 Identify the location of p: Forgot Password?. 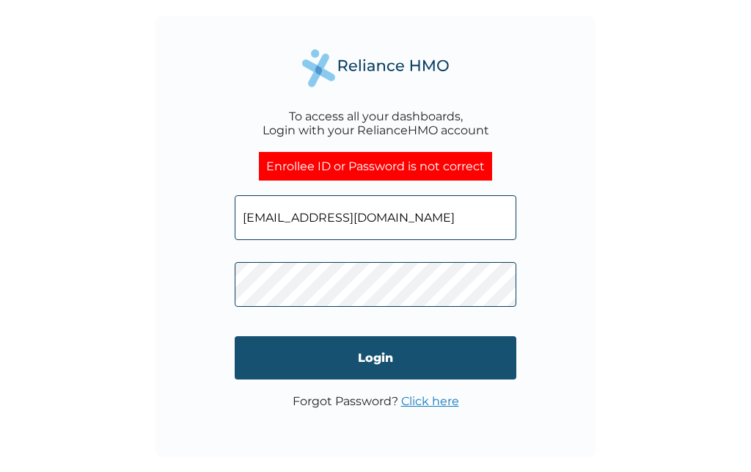
(376, 401).